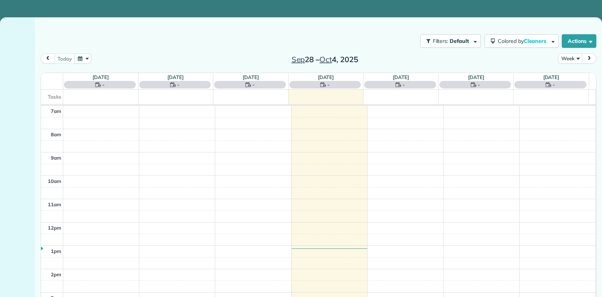  I want to click on span: 8am, so click(56, 134).